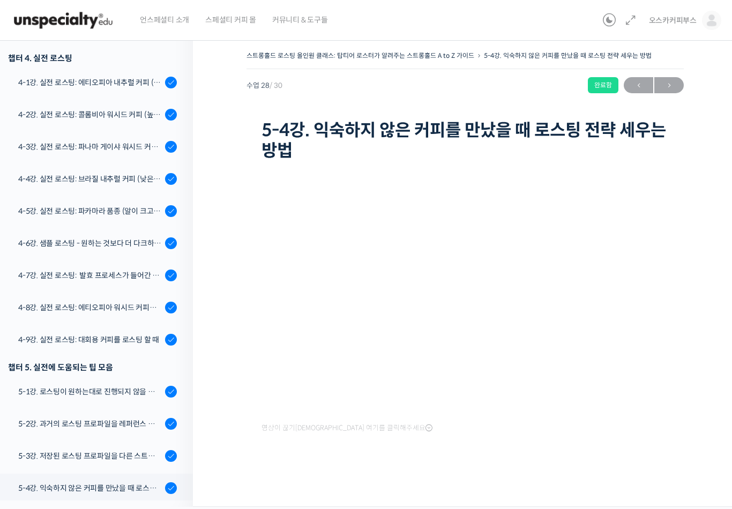 The height and width of the screenshot is (509, 732). I want to click on div: 5-2강. 과거의 로스팅 프로파일을 레퍼런스 삼아 리뷰하는 방법, so click(90, 424).